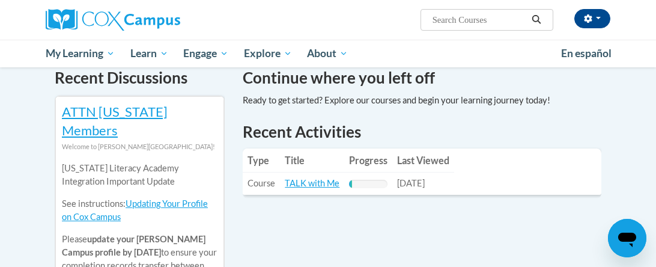 The height and width of the screenshot is (267, 656). Describe the element at coordinates (133, 20) in the screenshot. I see `a: Cox Campus` at that location.